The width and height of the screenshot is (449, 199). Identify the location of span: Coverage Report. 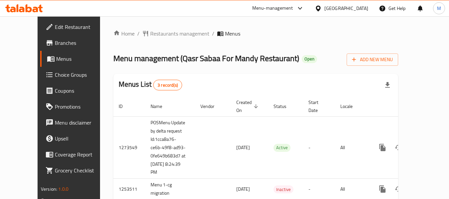
(81, 155).